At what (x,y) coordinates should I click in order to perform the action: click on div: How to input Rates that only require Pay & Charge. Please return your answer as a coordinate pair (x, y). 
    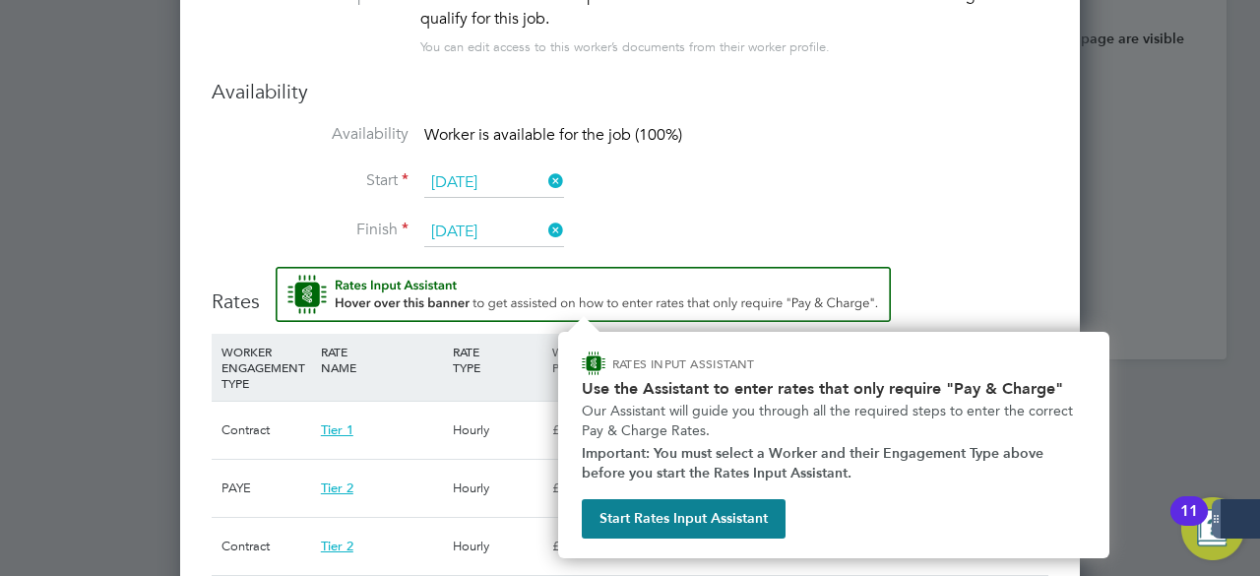
    Looking at the image, I should click on (834, 445).